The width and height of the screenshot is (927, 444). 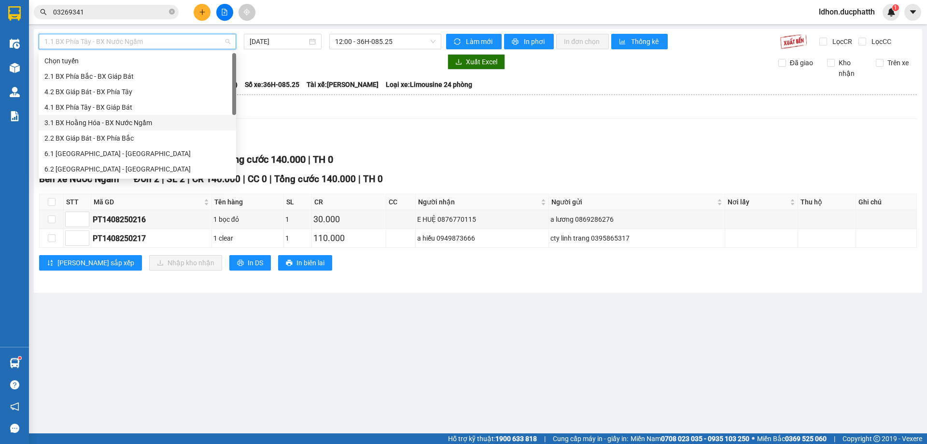 What do you see at coordinates (480, 42) in the screenshot?
I see `span: Làm mới` at bounding box center [480, 42].